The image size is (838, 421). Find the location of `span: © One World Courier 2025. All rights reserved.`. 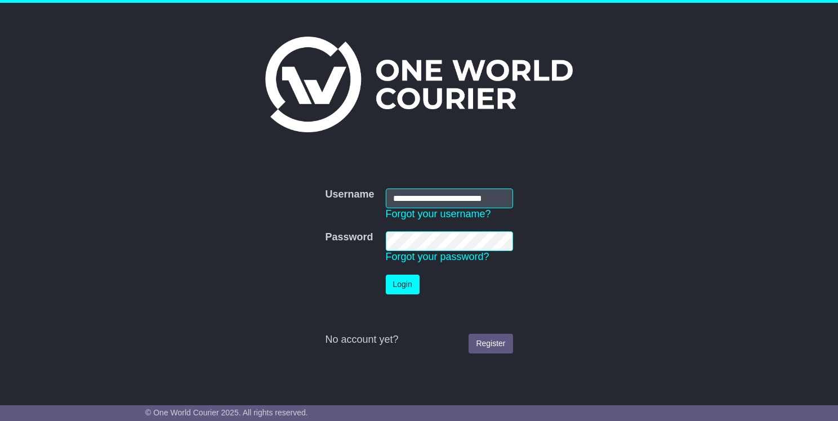

span: © One World Courier 2025. All rights reserved. is located at coordinates (226, 413).